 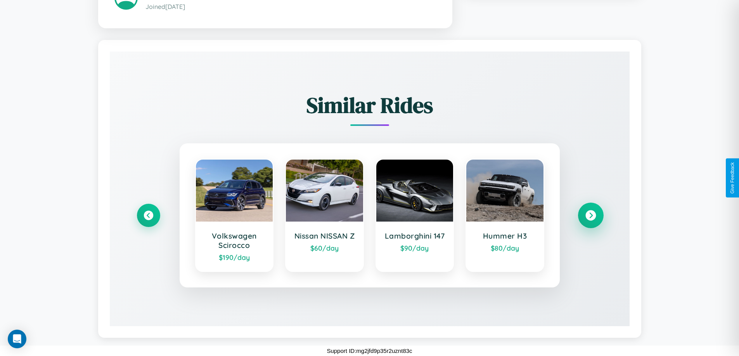 What do you see at coordinates (369, 351) in the screenshot?
I see `p: Support ID: mg2jfd9p35r2uznt83c` at bounding box center [369, 351].